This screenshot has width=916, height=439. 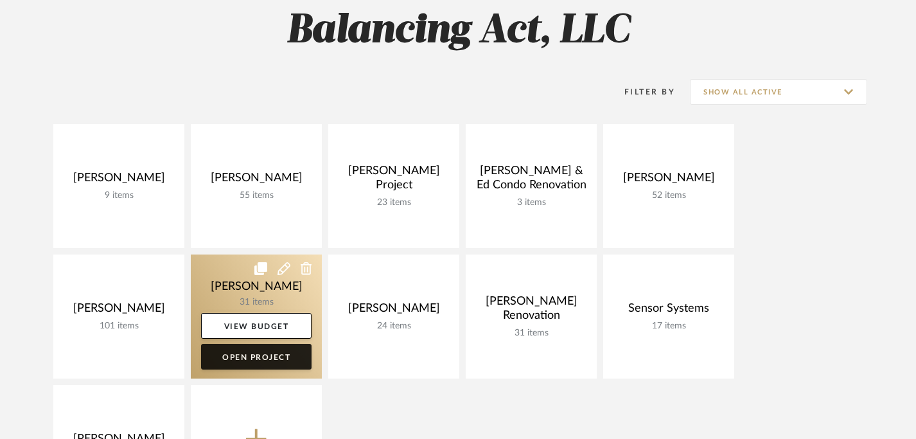 What do you see at coordinates (256, 357) in the screenshot?
I see `a: Open Project` at bounding box center [256, 357].